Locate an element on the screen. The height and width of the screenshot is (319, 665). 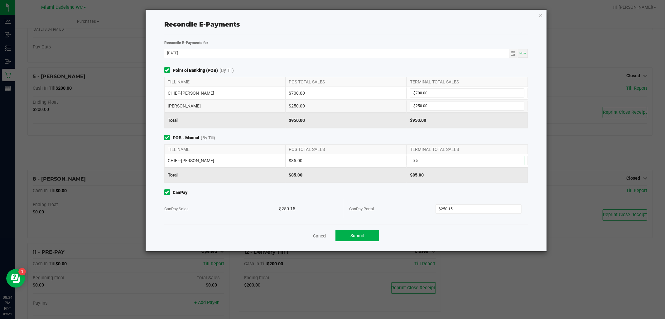
input: Date is located at coordinates (337, 53).